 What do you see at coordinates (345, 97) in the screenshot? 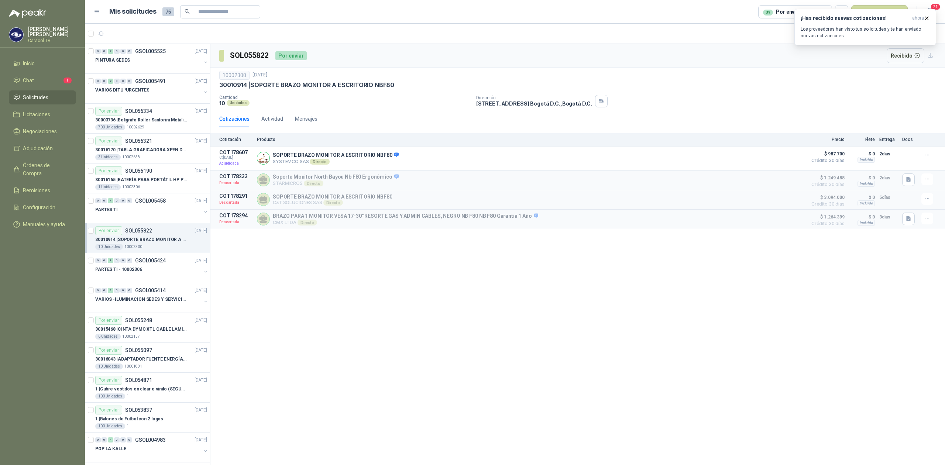
I see `p: Cantidad` at bounding box center [345, 97].